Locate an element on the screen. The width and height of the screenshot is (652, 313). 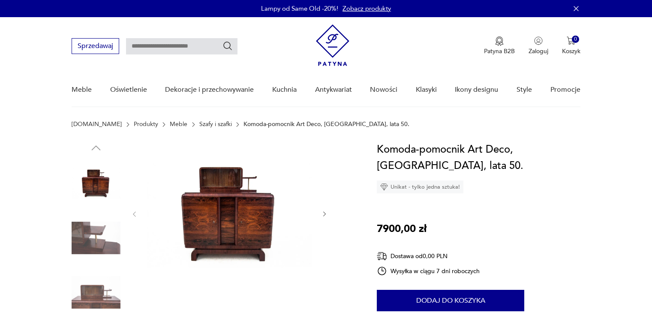
img: Ikona diamentu is located at coordinates (384, 187).